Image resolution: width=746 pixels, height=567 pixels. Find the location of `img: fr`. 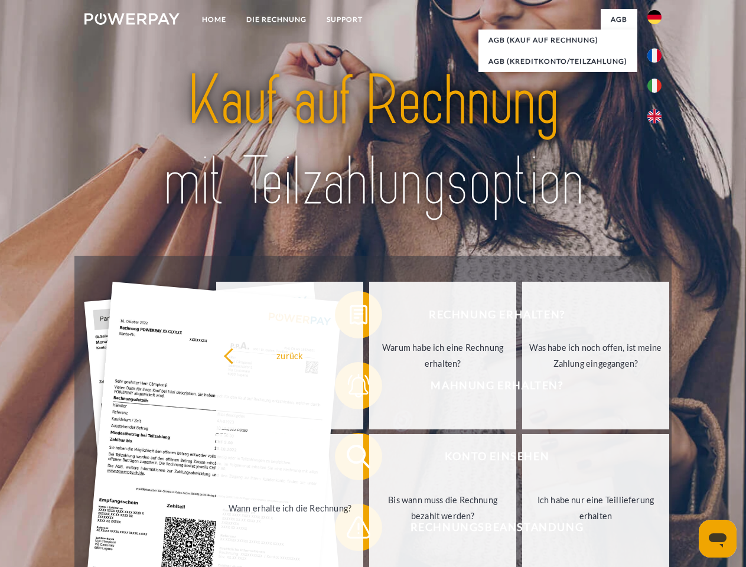

img: fr is located at coordinates (654, 56).